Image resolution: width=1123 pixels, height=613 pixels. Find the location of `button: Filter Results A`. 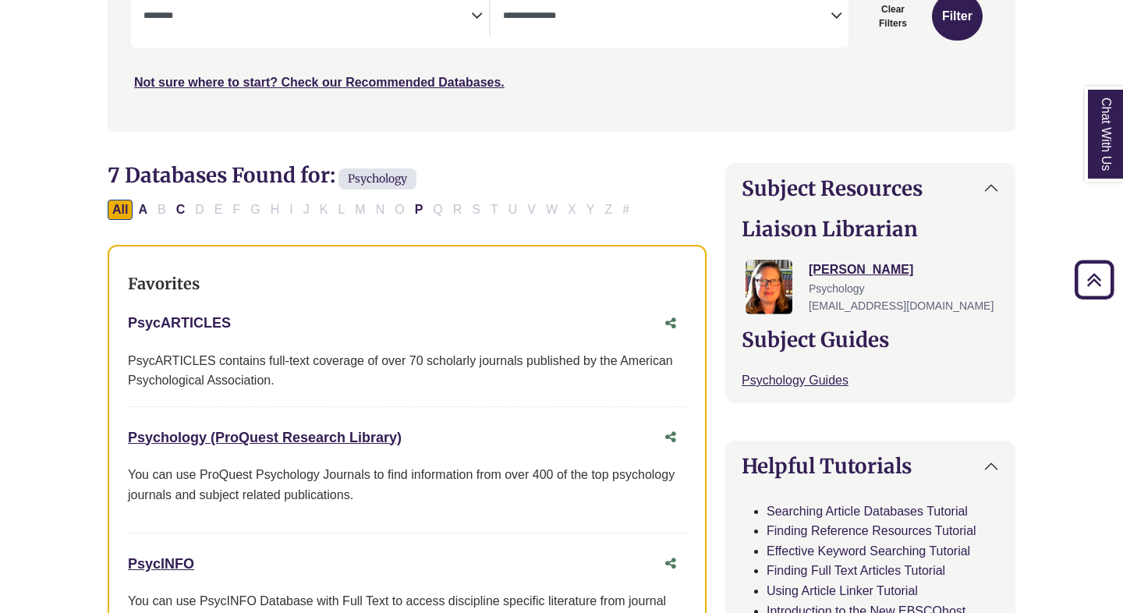

button: Filter Results A is located at coordinates (143, 210).